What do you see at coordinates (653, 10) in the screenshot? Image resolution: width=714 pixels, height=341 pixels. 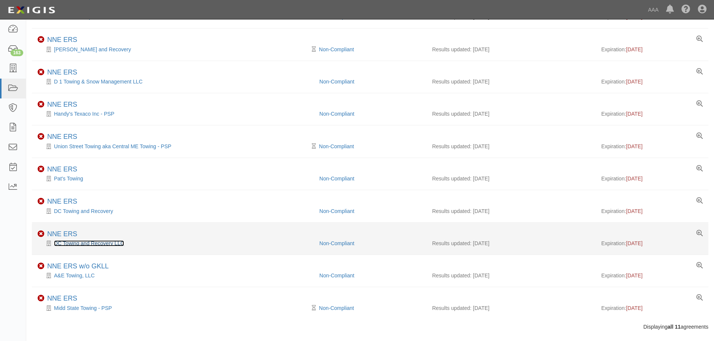 I see `a: AAA` at bounding box center [653, 10].